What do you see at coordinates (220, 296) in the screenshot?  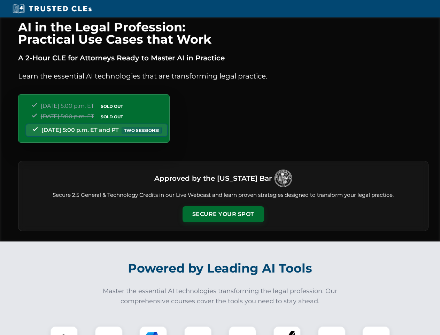 I see `p: Master the essential AI technologies transforming the legal profession. Our comprehensive courses...` at bounding box center [220, 296].